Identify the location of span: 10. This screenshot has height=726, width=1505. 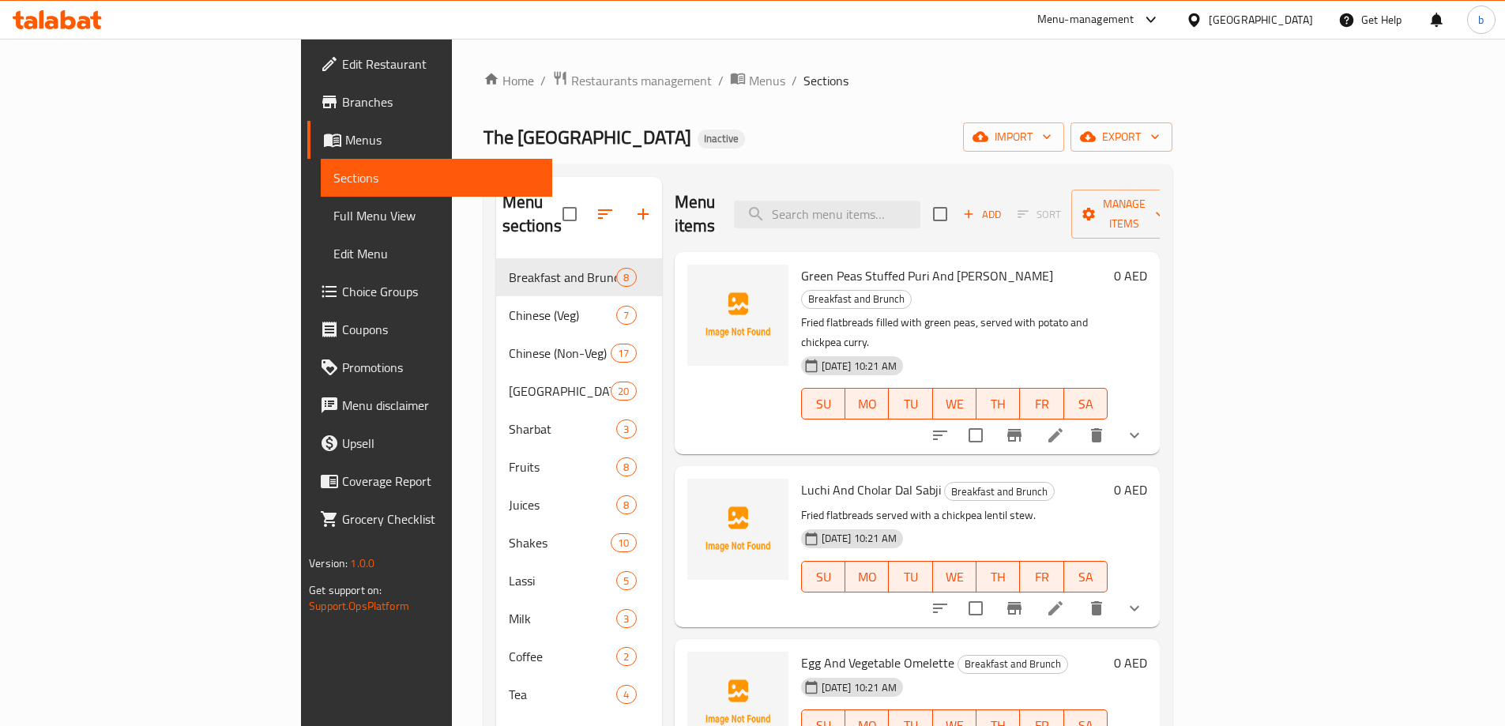
(623, 543).